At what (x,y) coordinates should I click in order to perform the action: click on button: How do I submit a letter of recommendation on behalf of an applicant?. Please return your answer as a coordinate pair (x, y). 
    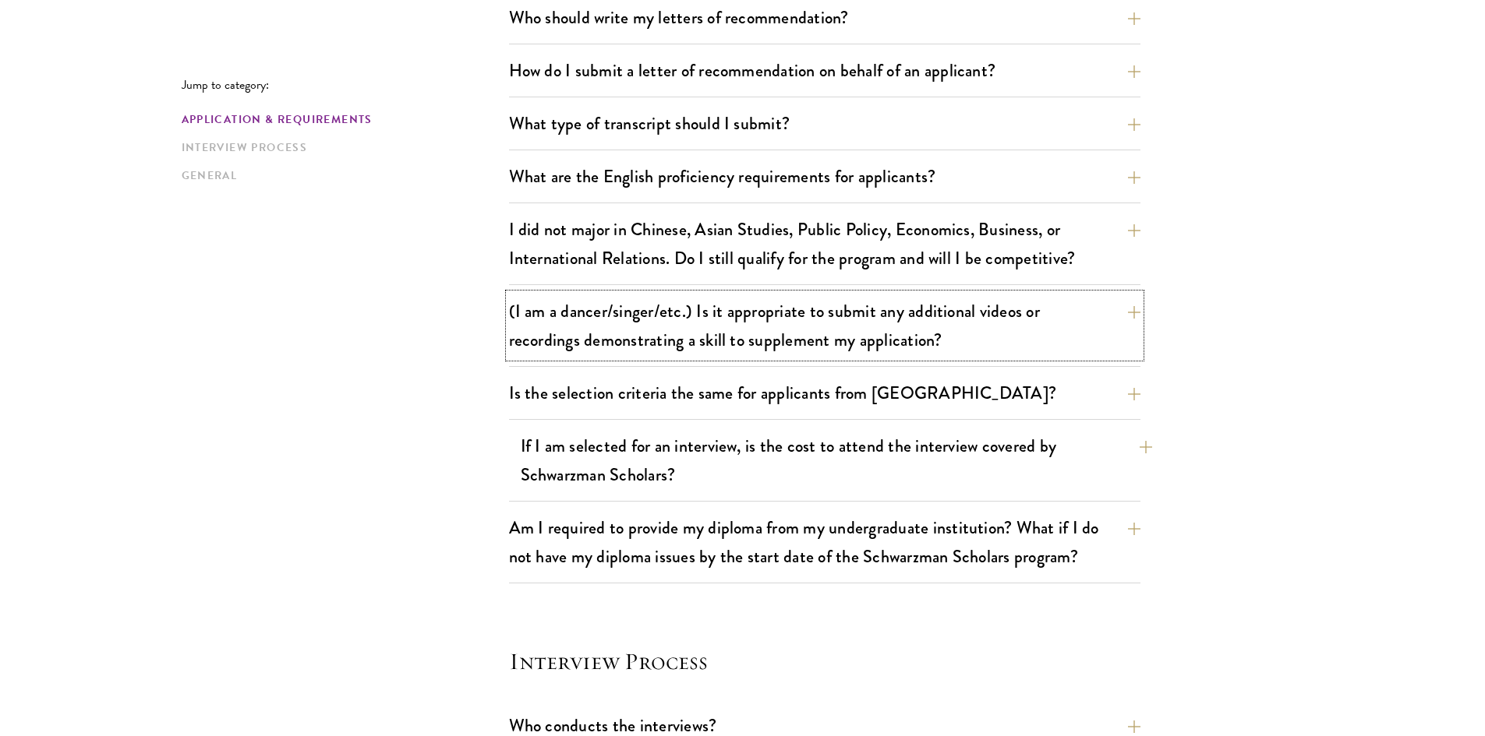
    Looking at the image, I should click on (824, 70).